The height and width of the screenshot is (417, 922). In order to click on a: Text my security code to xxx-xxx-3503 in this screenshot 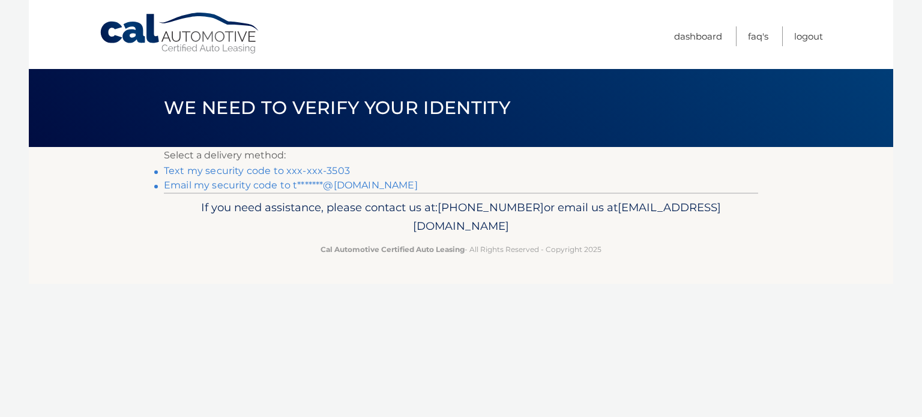, I will do `click(257, 171)`.